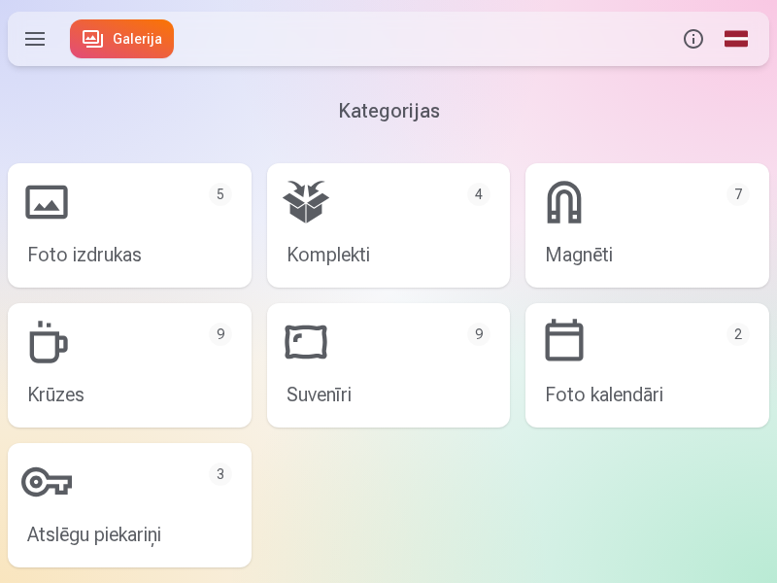  Describe the element at coordinates (479, 194) in the screenshot. I see `div: 4` at that location.